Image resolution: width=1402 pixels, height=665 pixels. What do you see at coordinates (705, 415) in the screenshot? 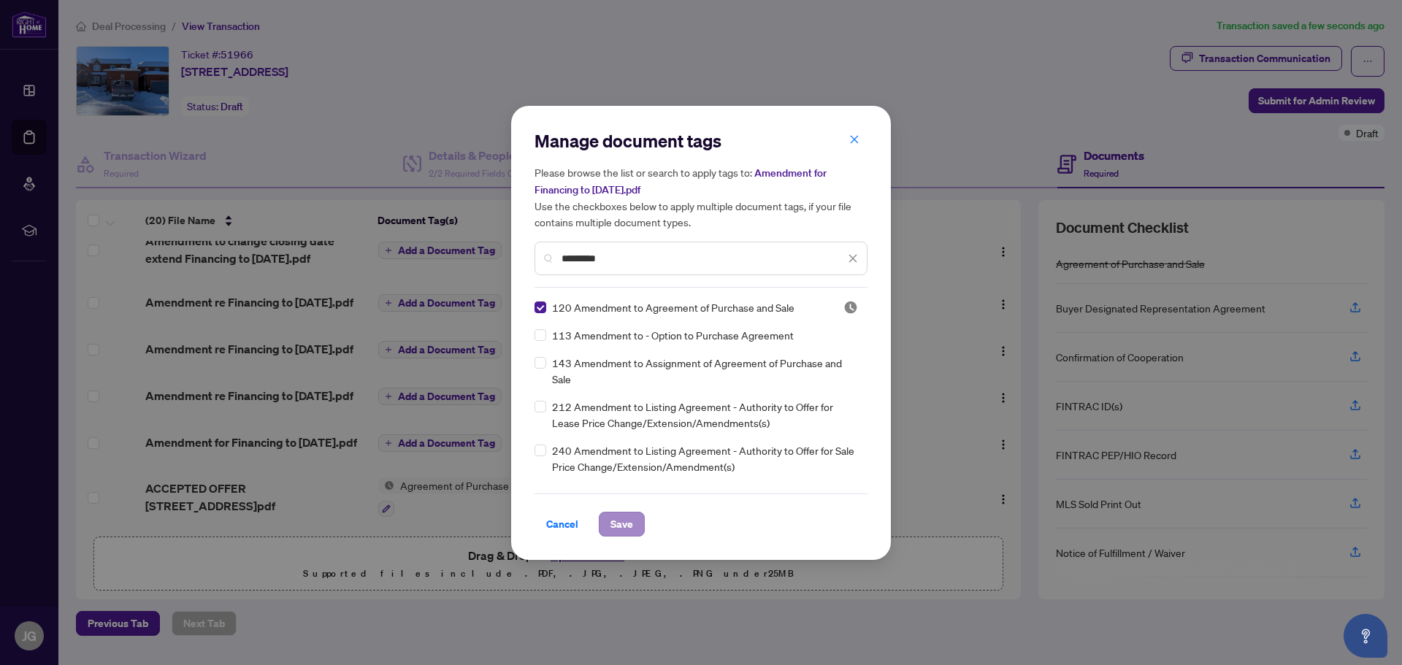
I see `span: 212 Amendment to Listing Agreement - Authority to Offer for Lease Price Change/Extension/Amendmen...` at bounding box center [705, 415].